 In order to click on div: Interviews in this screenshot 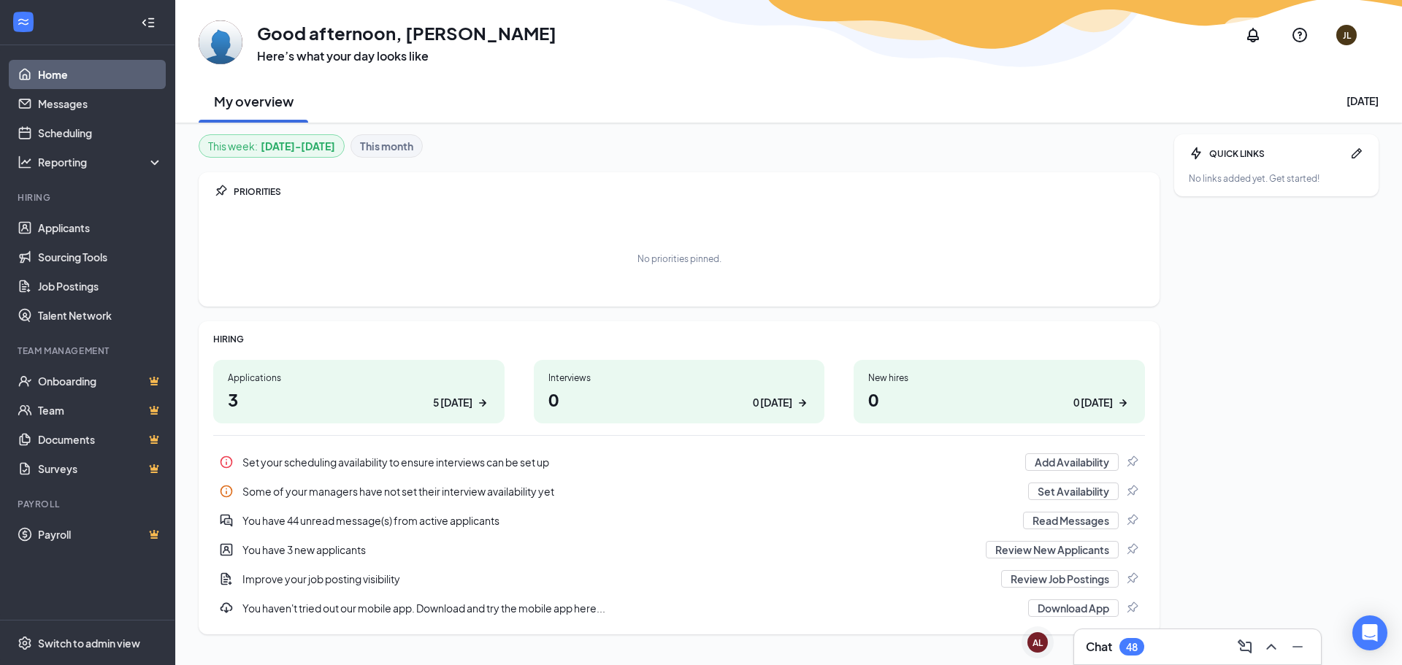, I will do `click(679, 378)`.